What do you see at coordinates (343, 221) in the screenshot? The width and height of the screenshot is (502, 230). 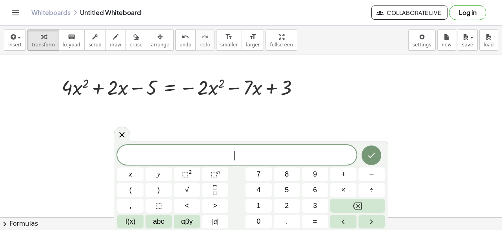 I see `button: Left arrow` at bounding box center [343, 221].